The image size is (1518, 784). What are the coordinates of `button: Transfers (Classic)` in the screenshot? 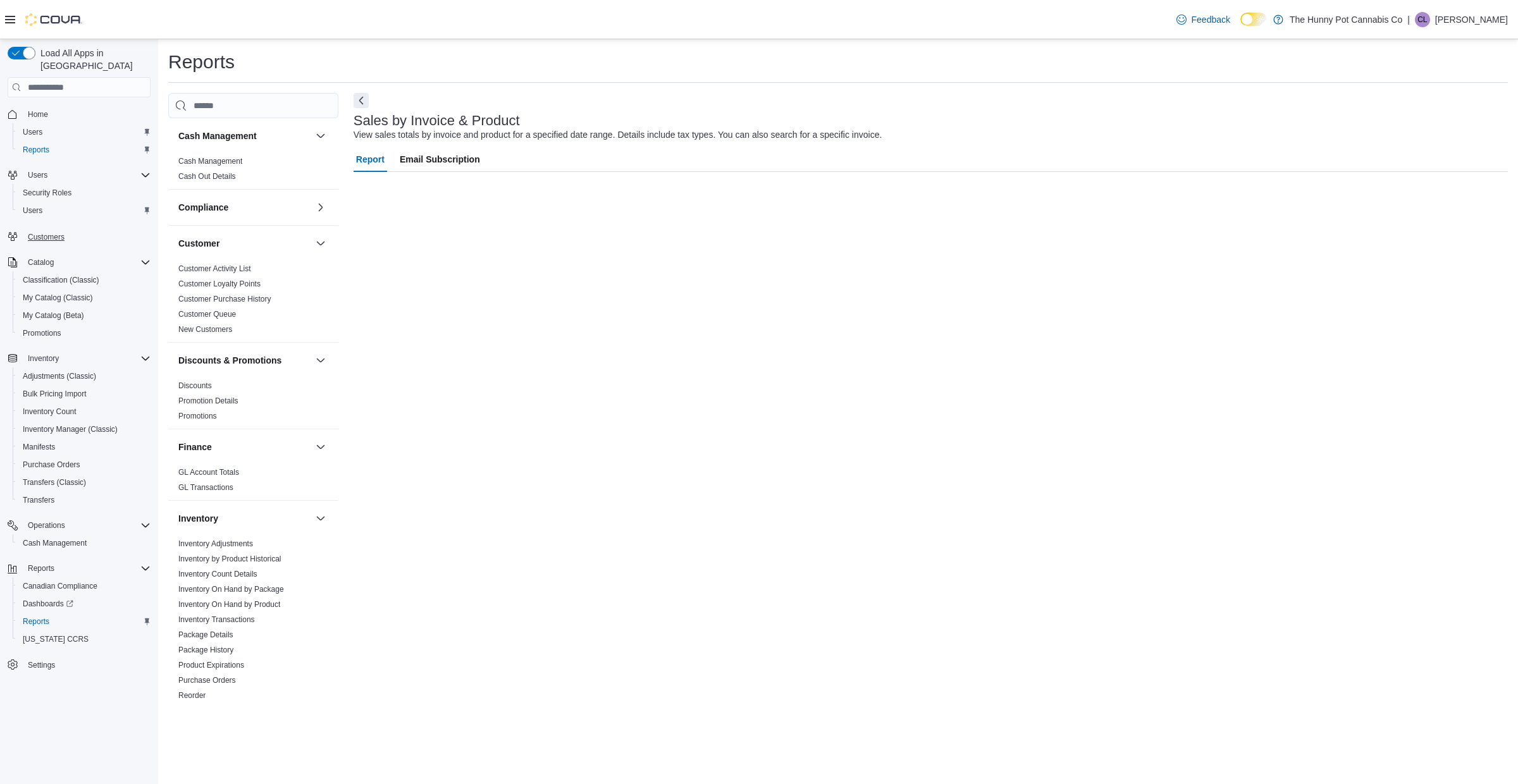 It's located at (84, 483).